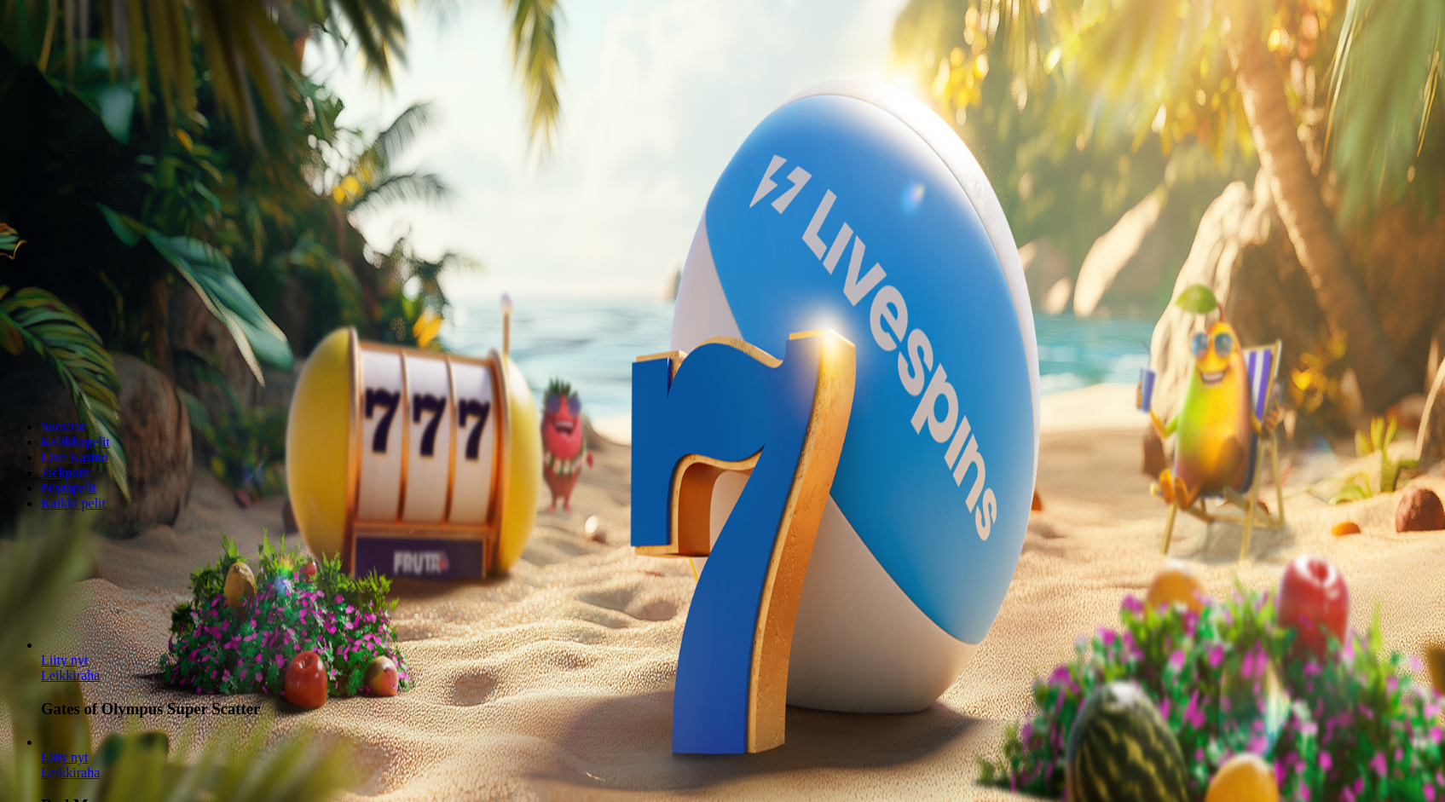  What do you see at coordinates (66, 472) in the screenshot?
I see `a: Jackpotit` at bounding box center [66, 472].